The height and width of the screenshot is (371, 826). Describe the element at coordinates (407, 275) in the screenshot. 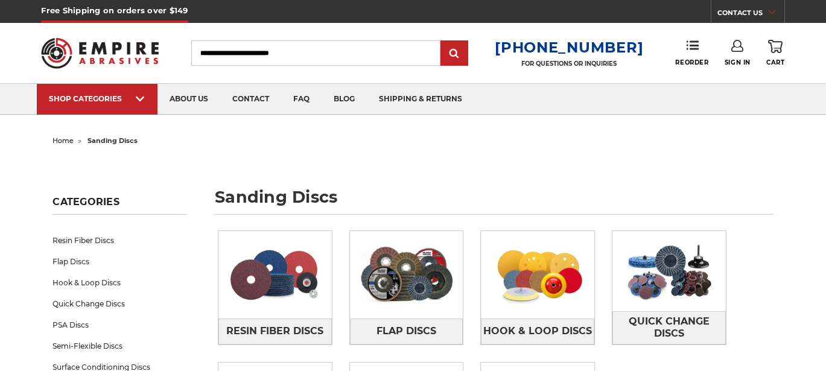

I see `img: Flap Discs` at that location.